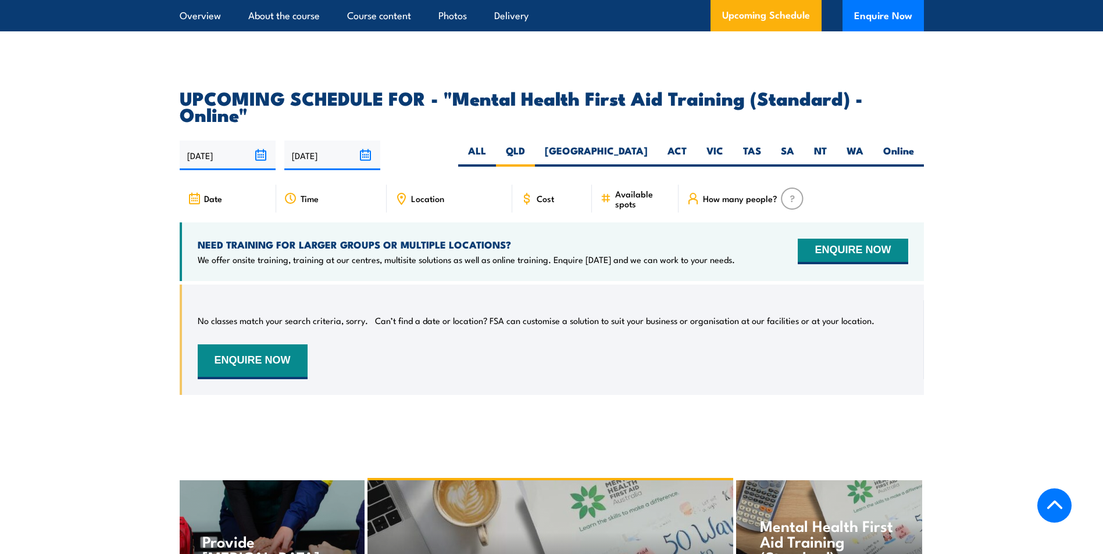  I want to click on p: We offer onsite training, training at our centres, multisite solutions as well as online training..., so click(466, 260).